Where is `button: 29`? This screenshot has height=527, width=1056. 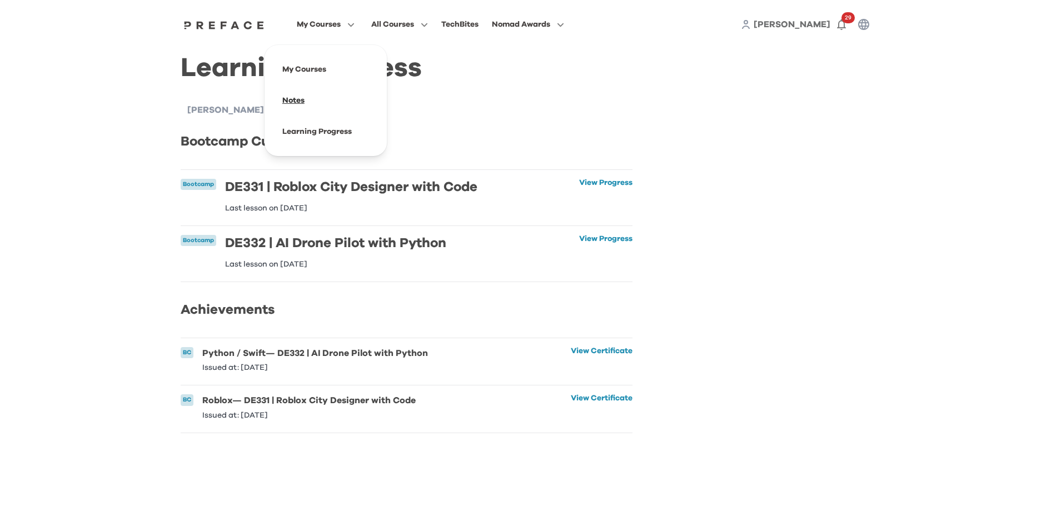 button: 29 is located at coordinates (841, 24).